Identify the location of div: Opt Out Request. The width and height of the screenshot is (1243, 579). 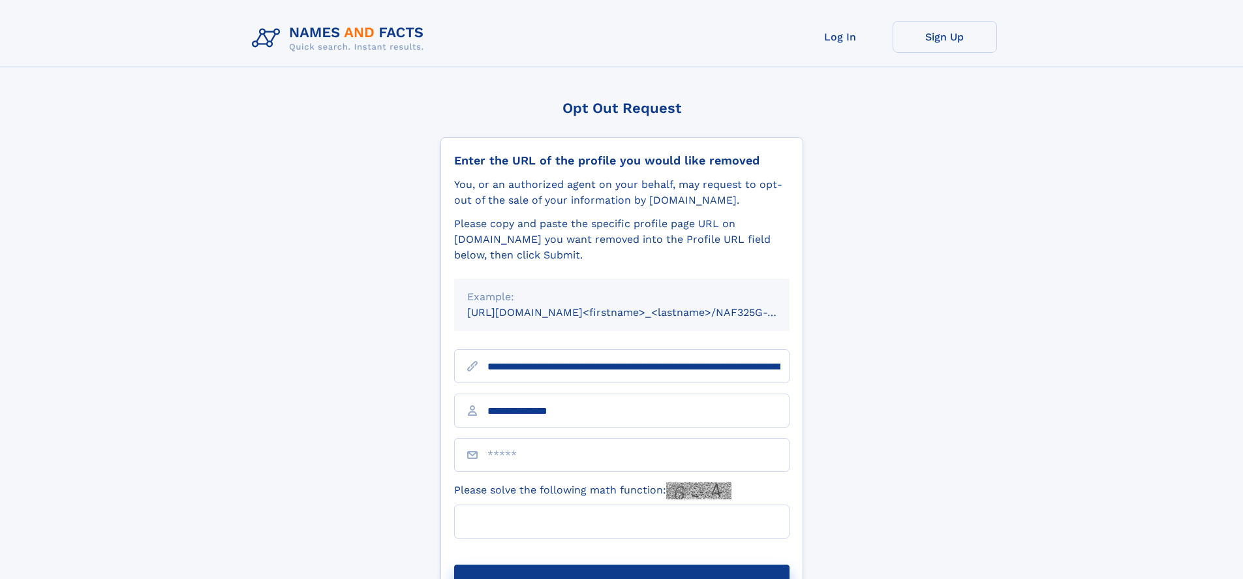
(622, 108).